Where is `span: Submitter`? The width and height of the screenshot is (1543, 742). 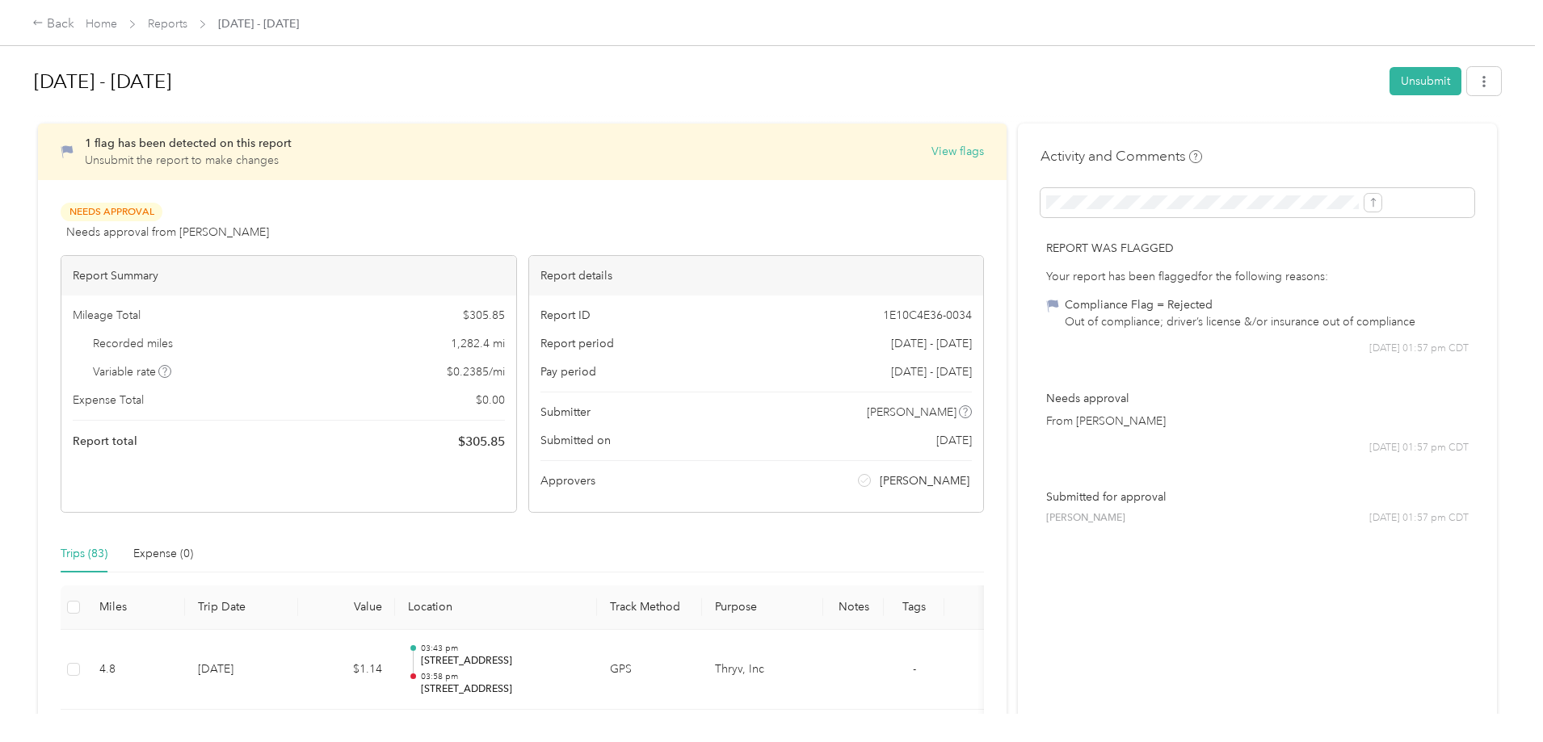 span: Submitter is located at coordinates (565, 412).